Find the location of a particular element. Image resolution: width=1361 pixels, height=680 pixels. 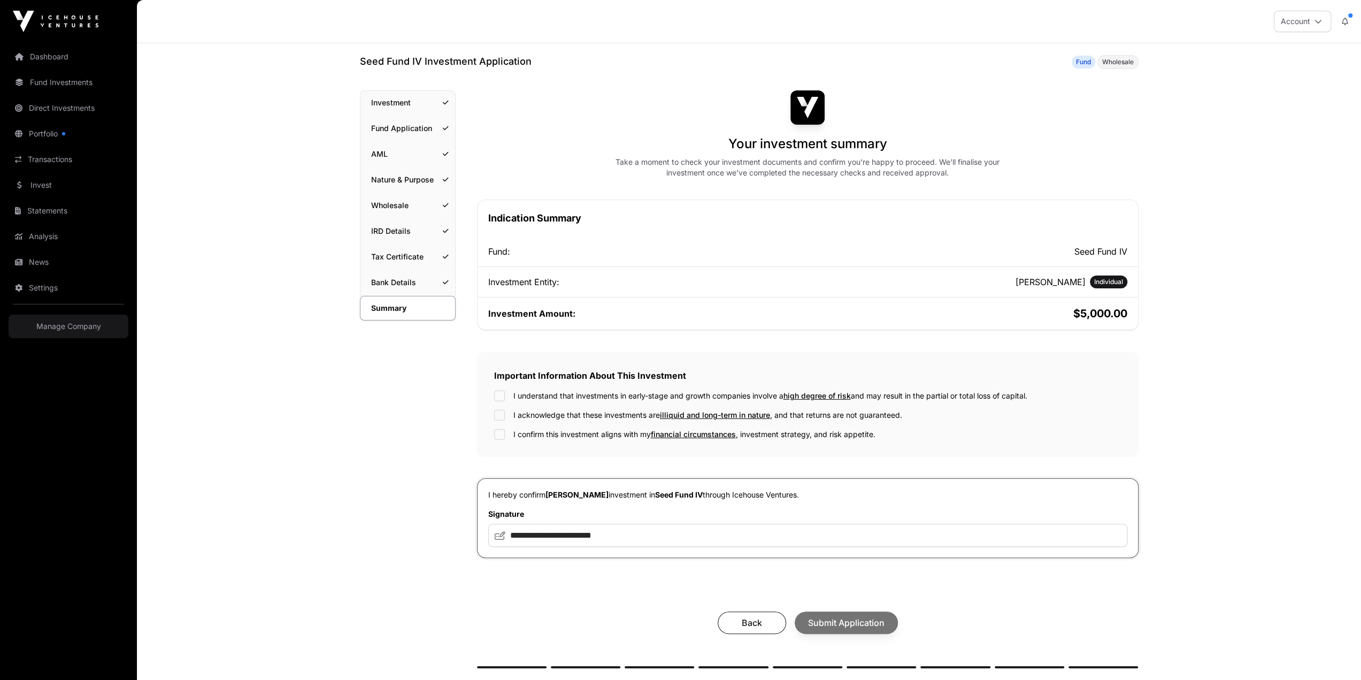

span: financial circumstances is located at coordinates (693, 434).